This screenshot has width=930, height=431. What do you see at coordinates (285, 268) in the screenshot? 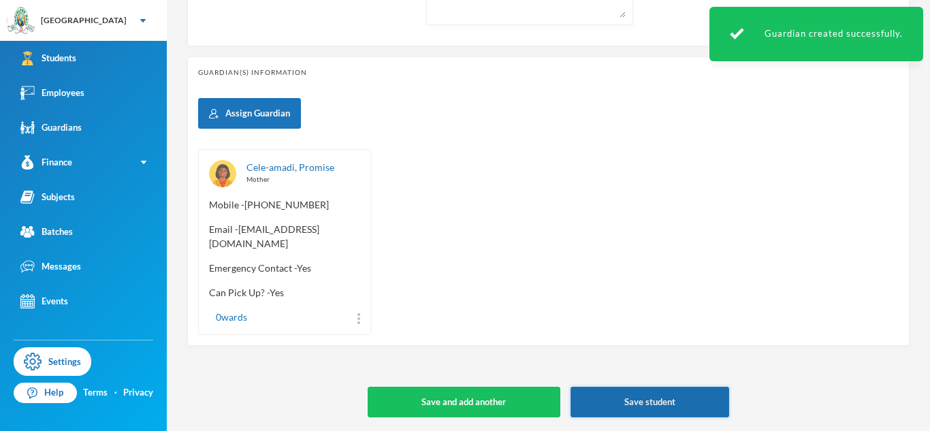
I see `span: Emergency Contact - Yes` at bounding box center [285, 268].